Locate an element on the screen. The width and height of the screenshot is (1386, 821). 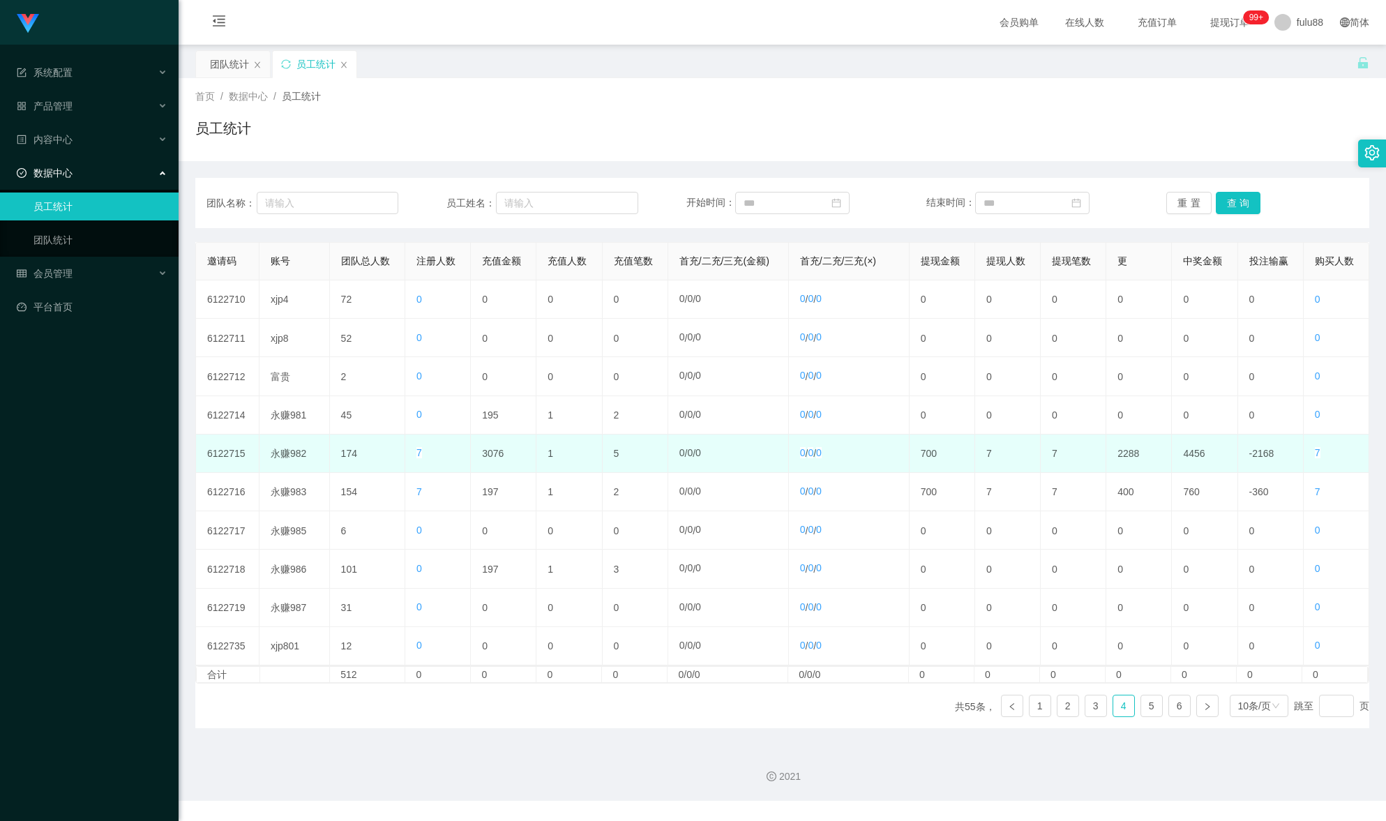
font: 中奖金额 is located at coordinates (1203, 261).